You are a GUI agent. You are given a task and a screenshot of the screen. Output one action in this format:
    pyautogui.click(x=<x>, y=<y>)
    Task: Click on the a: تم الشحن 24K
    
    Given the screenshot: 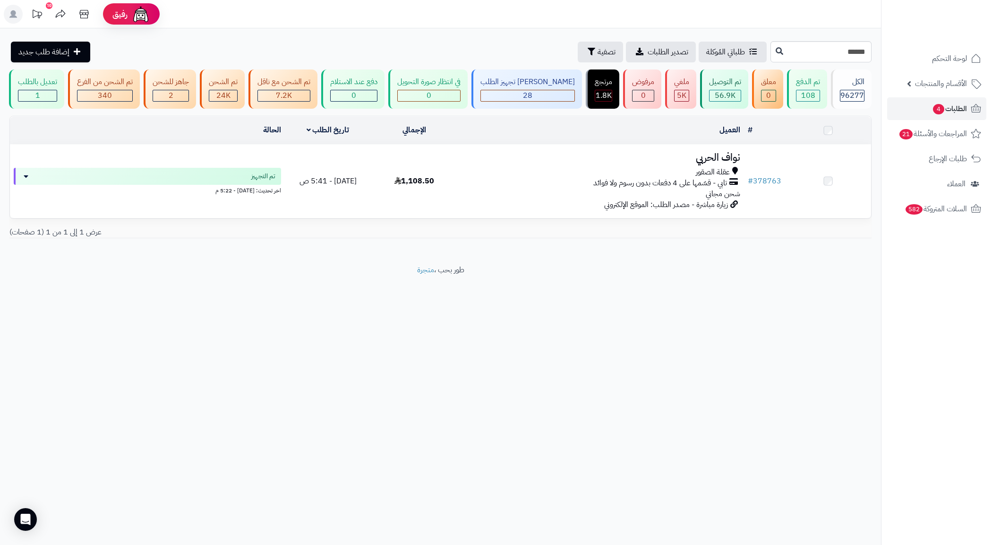 What is the action you would take?
    pyautogui.click(x=222, y=89)
    